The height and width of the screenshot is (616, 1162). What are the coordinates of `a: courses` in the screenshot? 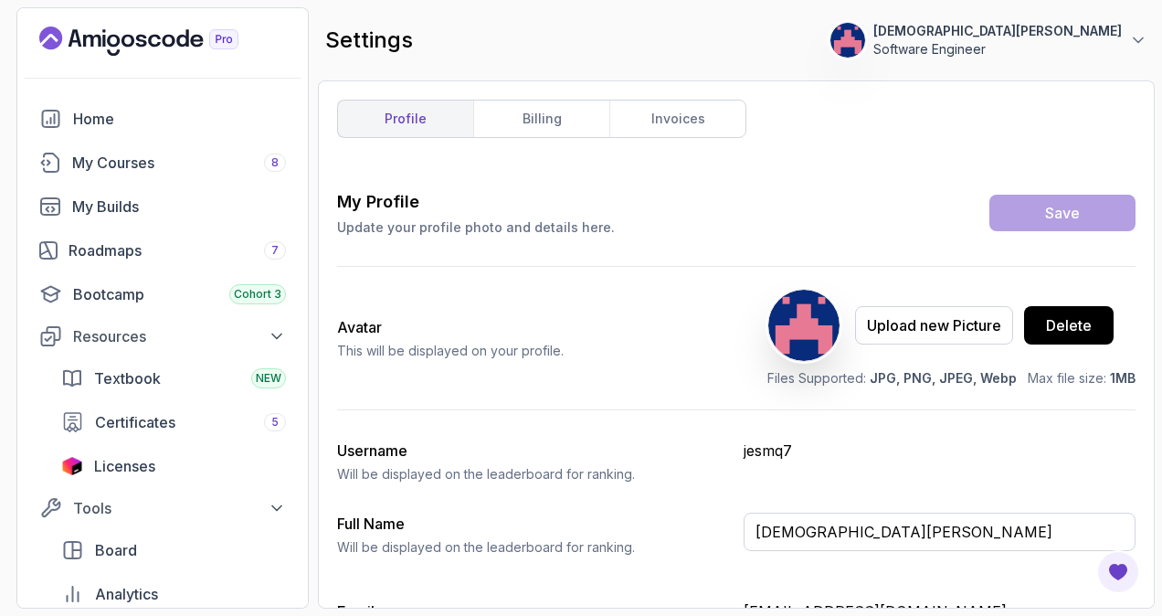 It's located at (163, 163).